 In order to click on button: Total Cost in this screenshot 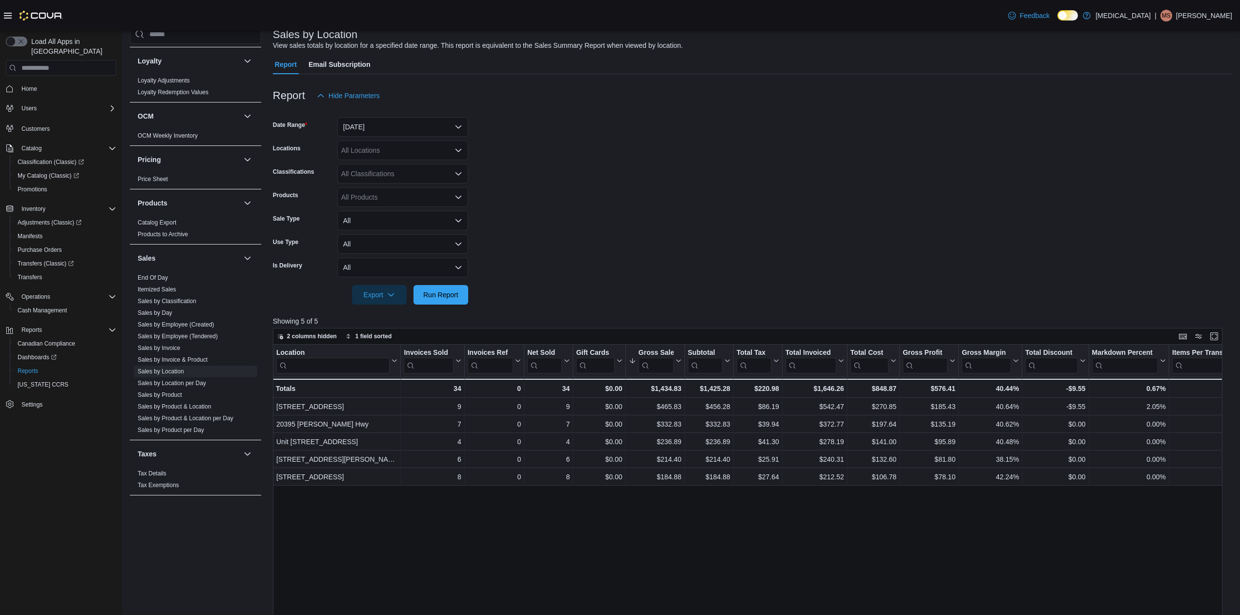, I will do `click(873, 361)`.